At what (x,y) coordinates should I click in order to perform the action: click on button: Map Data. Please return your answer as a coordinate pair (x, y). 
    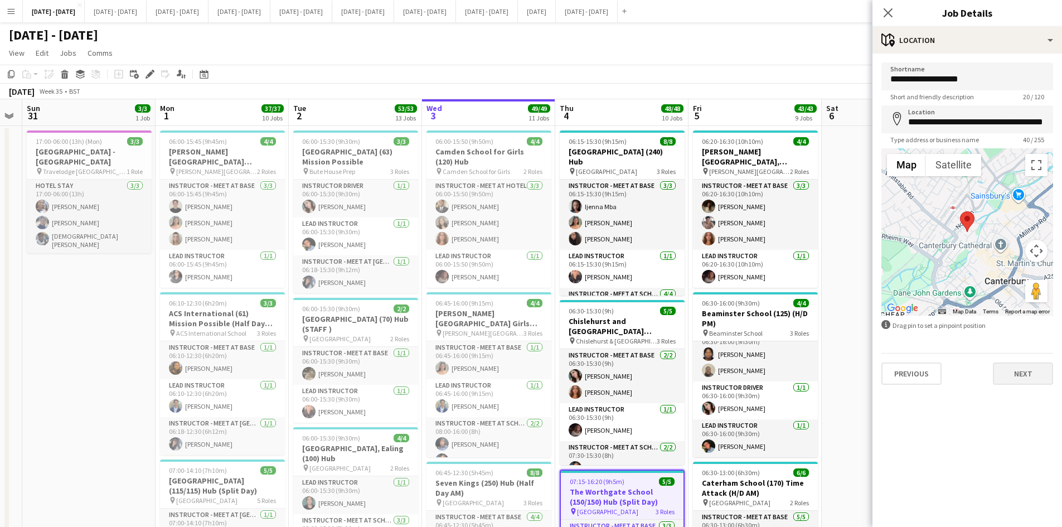
    Looking at the image, I should click on (964, 312).